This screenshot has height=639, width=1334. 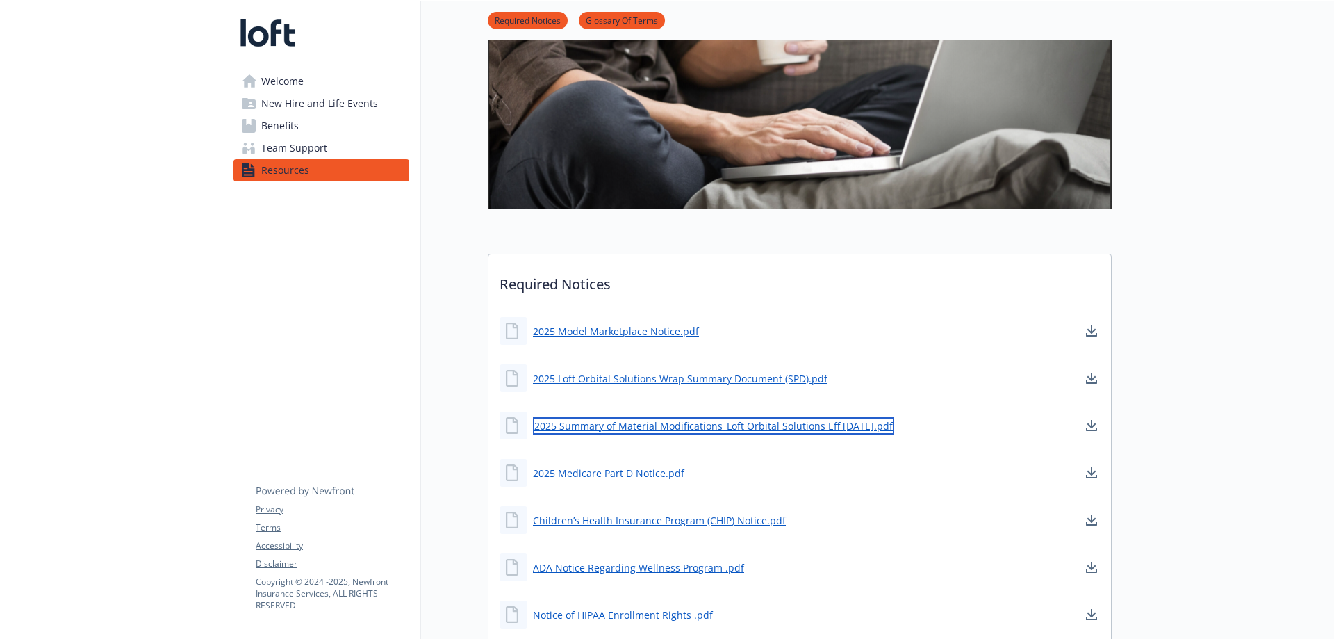 What do you see at coordinates (623, 614) in the screenshot?
I see `a: Notice of HIPAA Enrollment Rights .pdf` at bounding box center [623, 614].